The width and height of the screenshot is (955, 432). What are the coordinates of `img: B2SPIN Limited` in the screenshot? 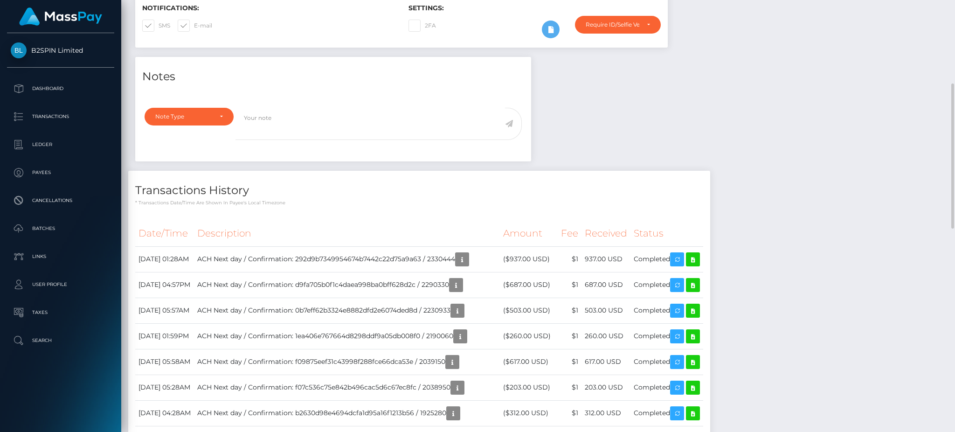 It's located at (19, 50).